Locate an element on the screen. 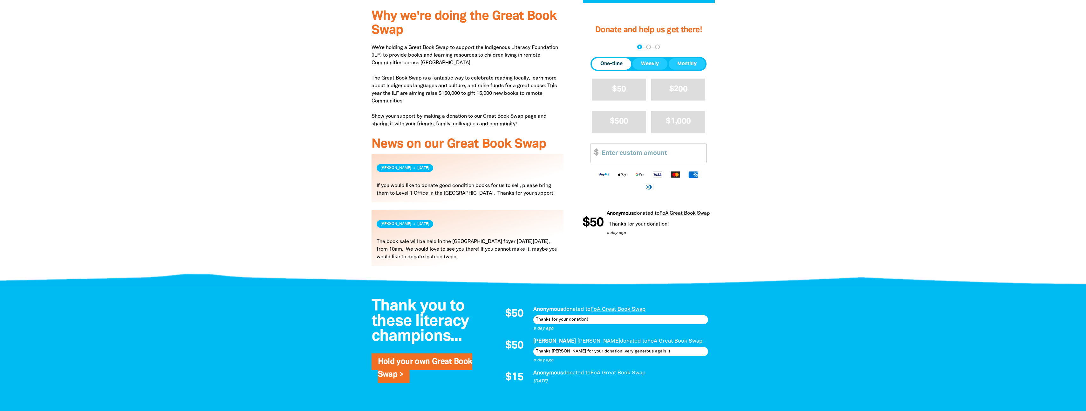 The image size is (1086, 411). span: Monthly is located at coordinates (687, 64).